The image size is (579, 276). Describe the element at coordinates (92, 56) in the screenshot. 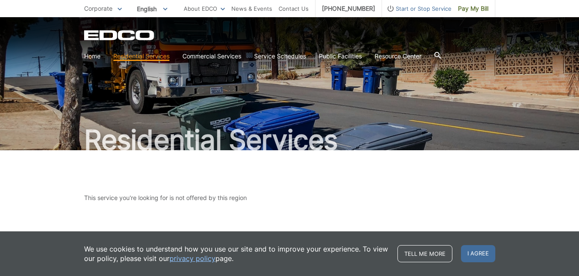

I see `a: Home` at that location.